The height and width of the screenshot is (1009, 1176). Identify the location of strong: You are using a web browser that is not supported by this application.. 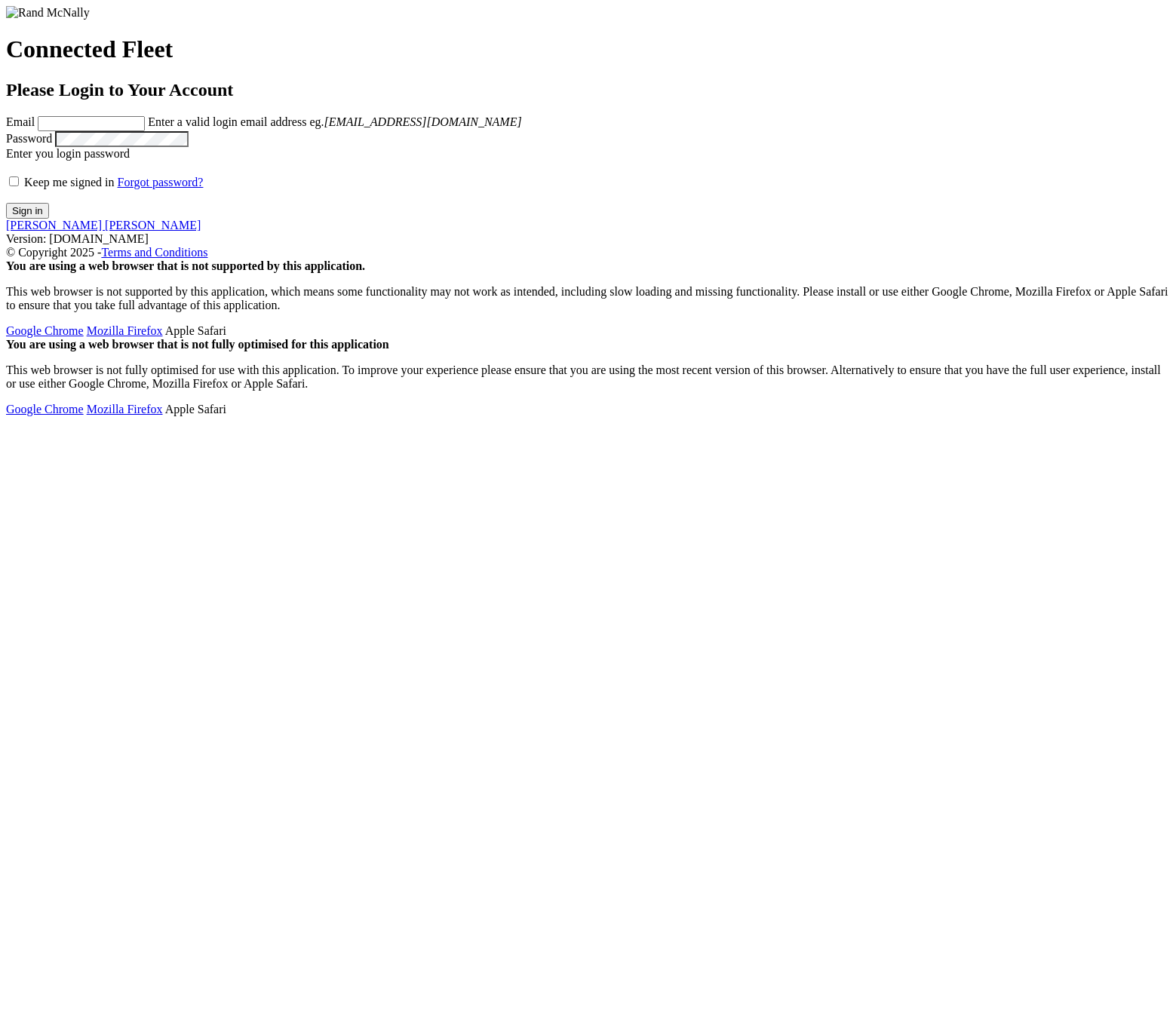
(186, 266).